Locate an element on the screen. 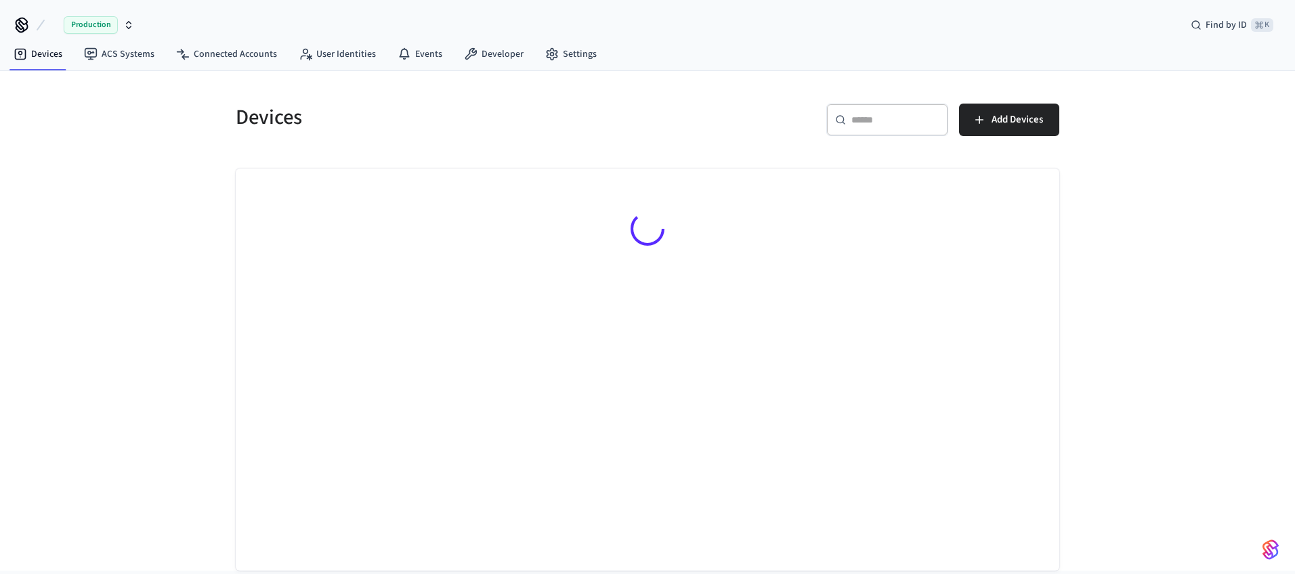 The height and width of the screenshot is (574, 1295). a: User Identities is located at coordinates (337, 54).